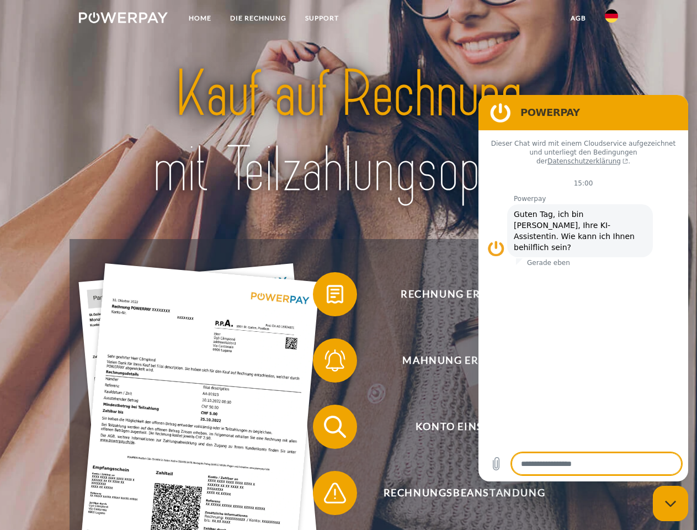  I want to click on span: Mahnung erhalten?, so click(464, 360).